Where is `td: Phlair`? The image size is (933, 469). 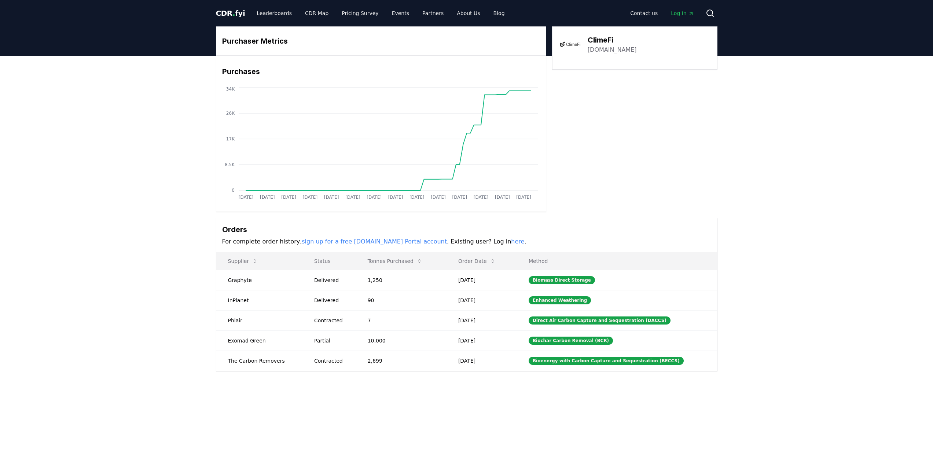
td: Phlair is located at coordinates (260, 320).